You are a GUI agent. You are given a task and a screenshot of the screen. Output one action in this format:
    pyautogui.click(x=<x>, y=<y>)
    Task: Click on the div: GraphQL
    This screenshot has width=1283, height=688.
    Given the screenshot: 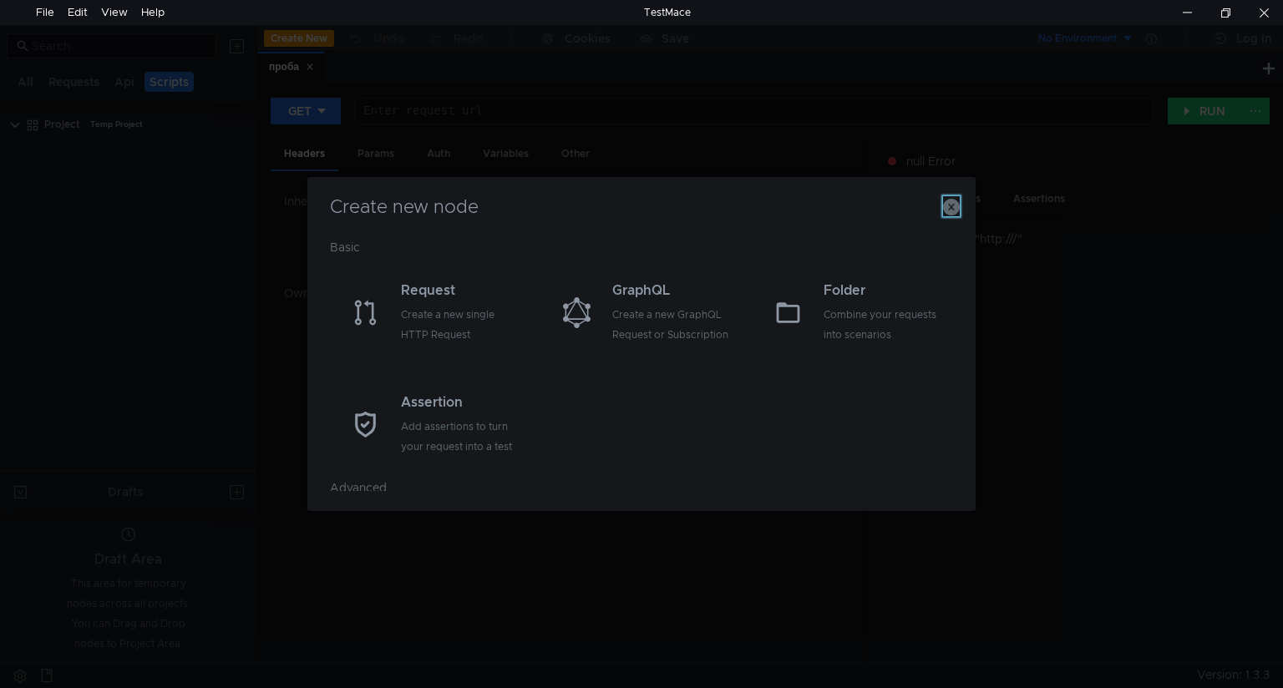 What is the action you would take?
    pyautogui.click(x=671, y=291)
    